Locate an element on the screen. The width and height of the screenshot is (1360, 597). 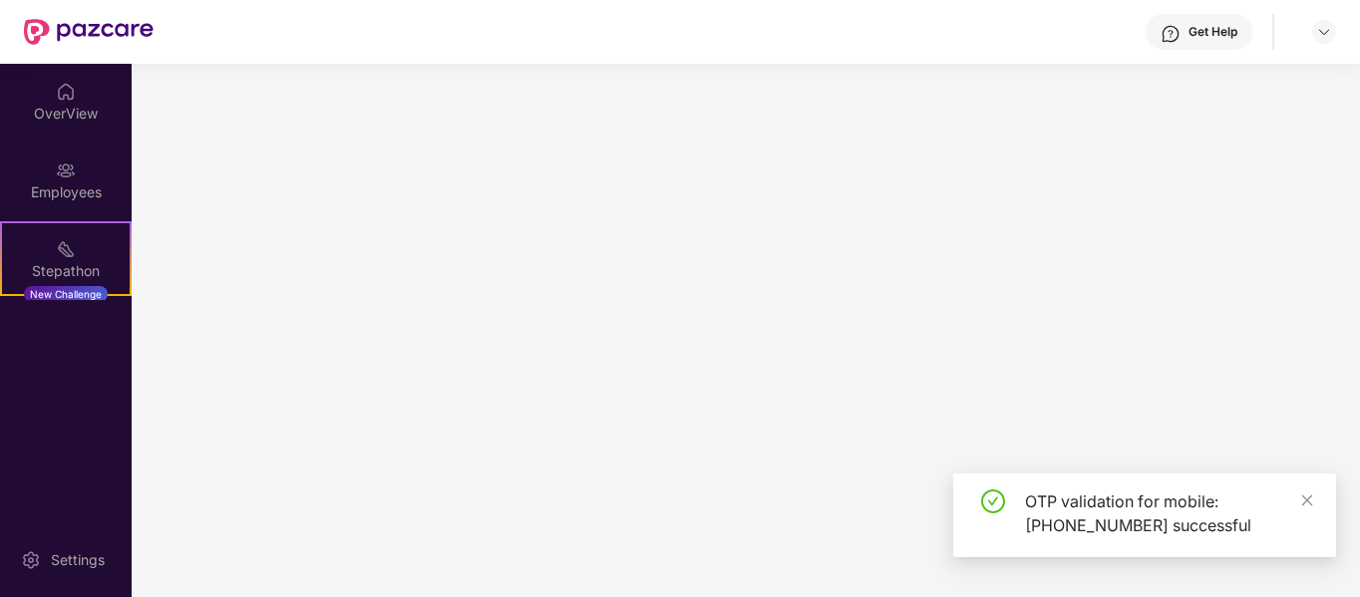
div: New Challenge is located at coordinates (66, 294).